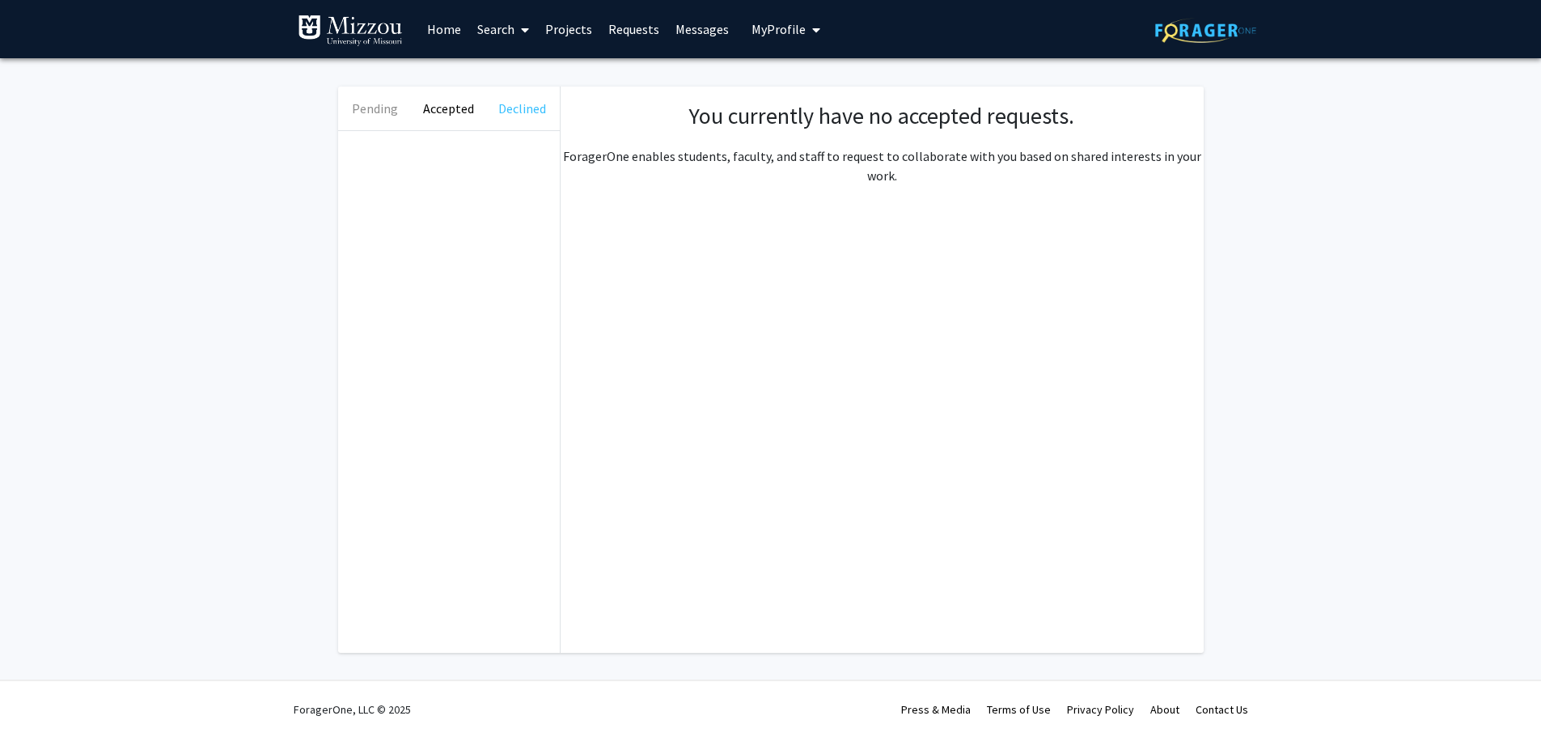 The width and height of the screenshot is (1541, 737). I want to click on a: Press & Media, so click(936, 709).